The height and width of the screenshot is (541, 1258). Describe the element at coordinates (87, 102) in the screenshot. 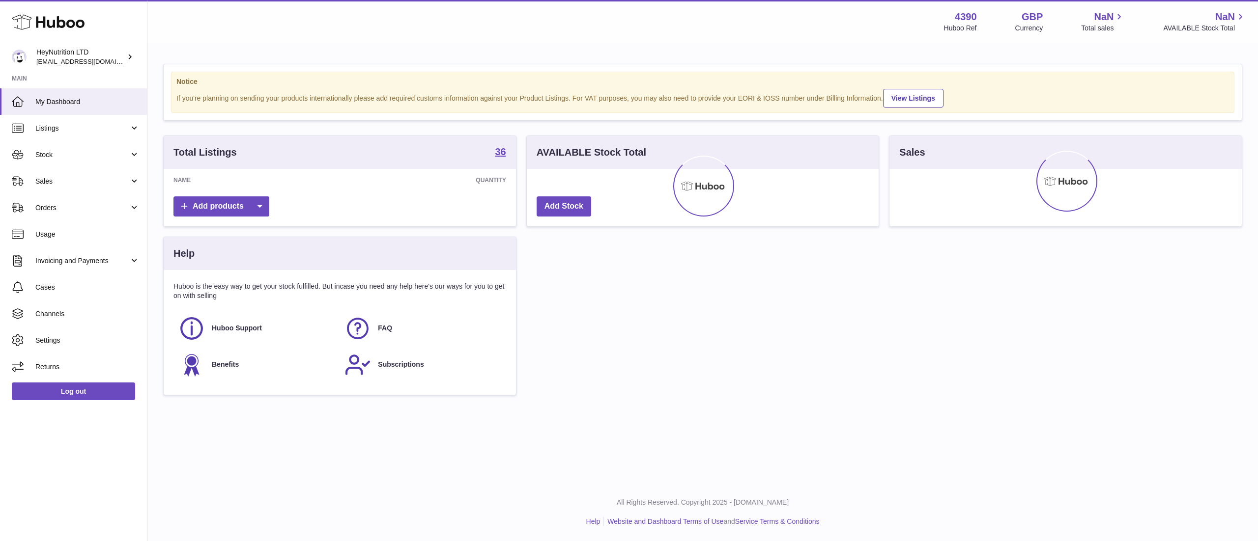

I see `span: My Dashboard` at that location.